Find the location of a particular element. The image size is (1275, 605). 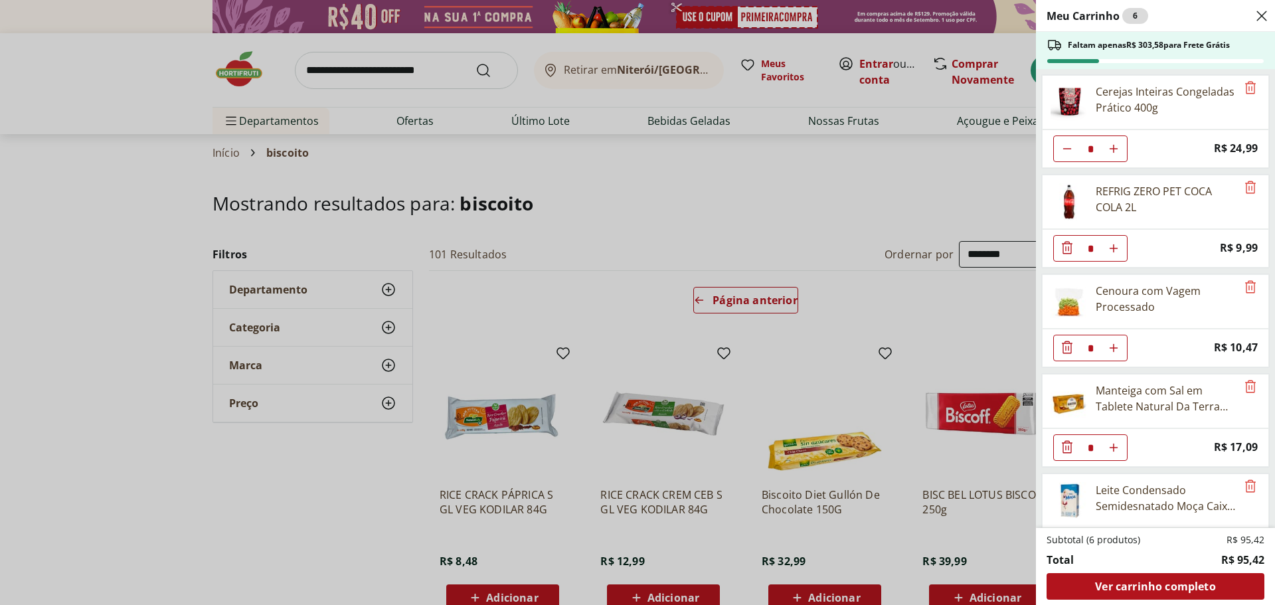

span: R$ 10,47 is located at coordinates (1236, 347).